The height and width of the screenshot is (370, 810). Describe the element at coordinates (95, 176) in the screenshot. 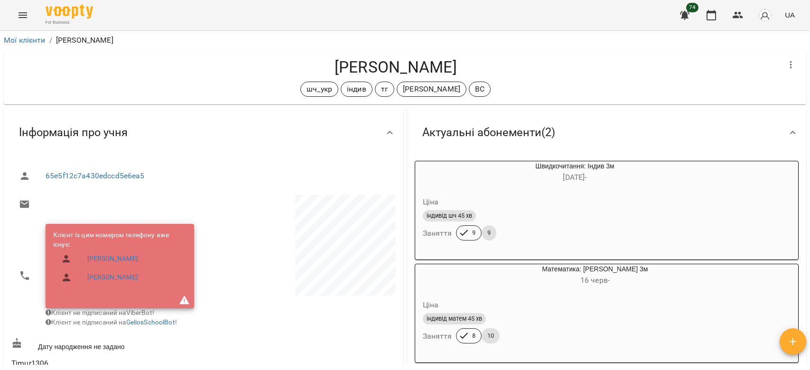

I see `a: 65e5f12c7a430edccd5e6ea5` at that location.